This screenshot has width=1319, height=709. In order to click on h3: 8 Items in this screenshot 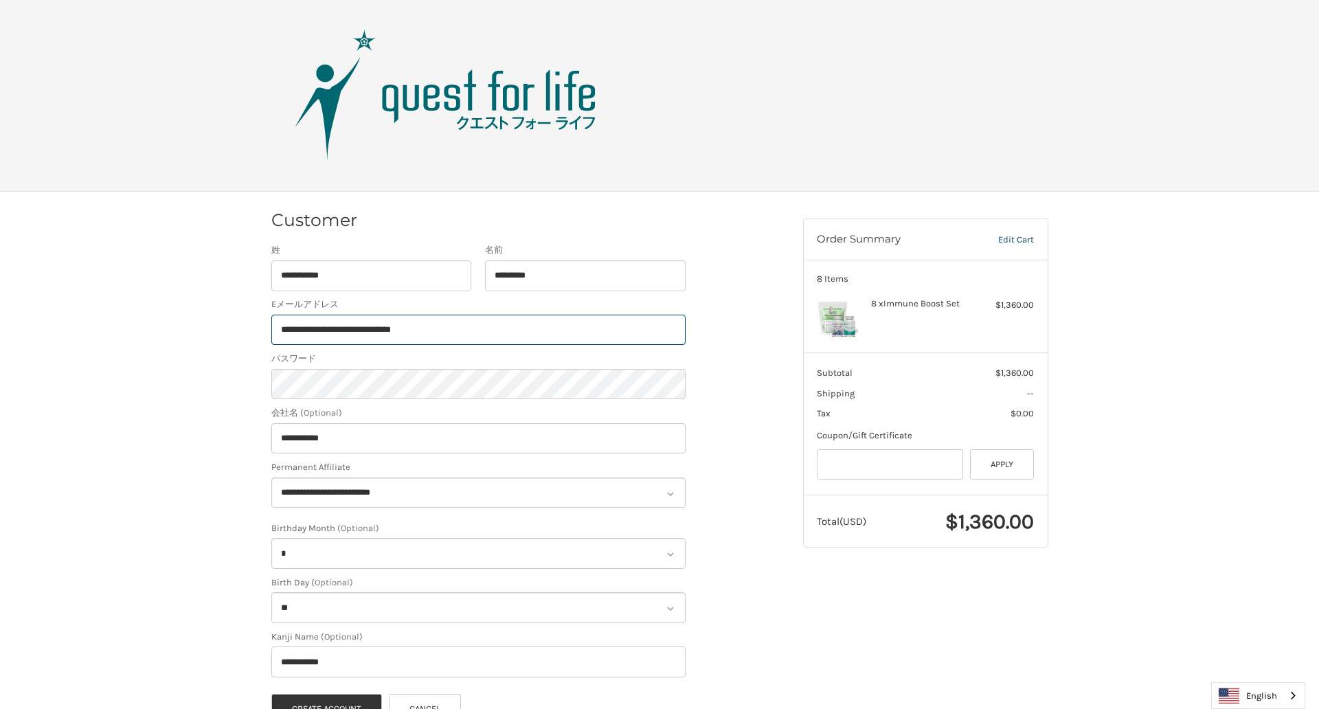, I will do `click(925, 279)`.